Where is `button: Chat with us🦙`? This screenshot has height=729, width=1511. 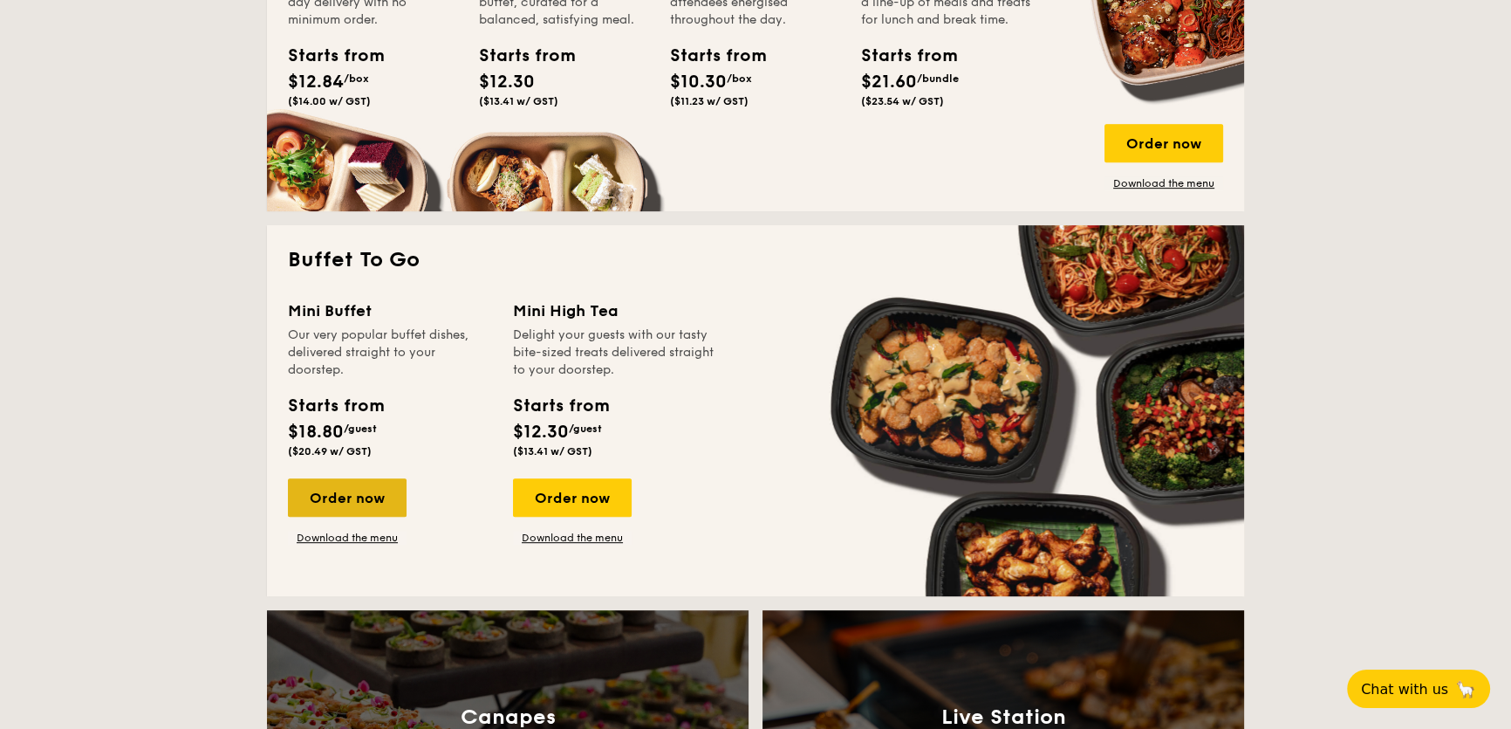
button: Chat with us🦙 is located at coordinates (1419, 689).